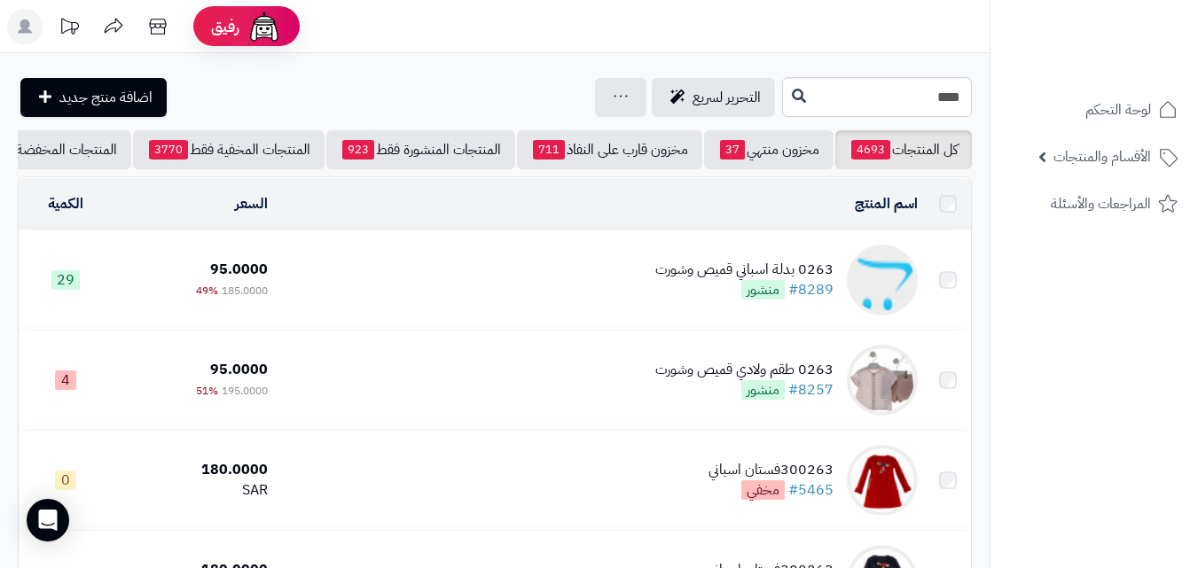  What do you see at coordinates (66, 204) in the screenshot?
I see `a: الكمية` at bounding box center [66, 204].